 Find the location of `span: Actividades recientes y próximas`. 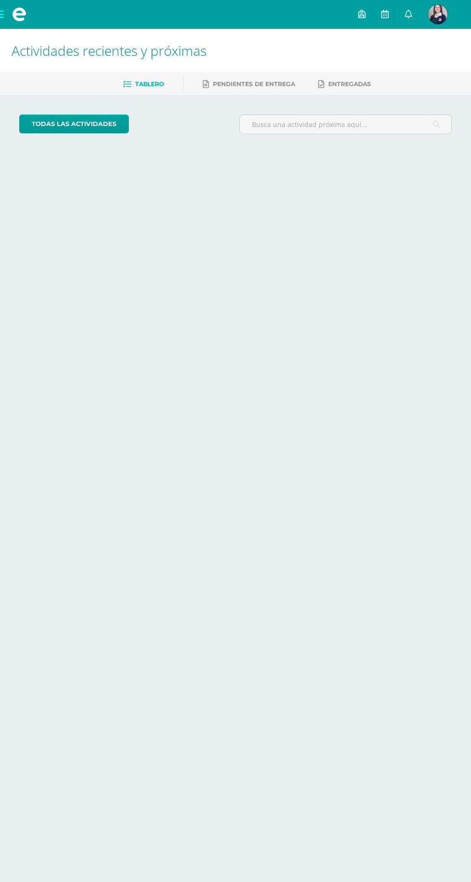

span: Actividades recientes y próximas is located at coordinates (109, 51).